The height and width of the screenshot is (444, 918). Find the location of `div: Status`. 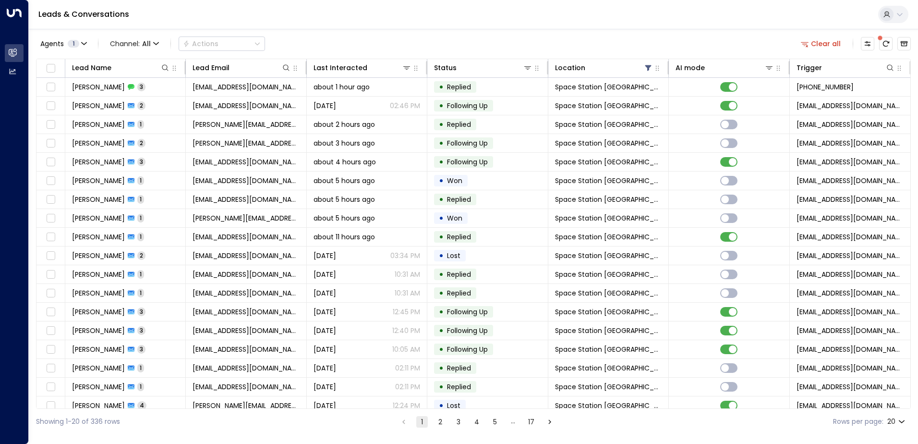

div: Status is located at coordinates (483, 68).